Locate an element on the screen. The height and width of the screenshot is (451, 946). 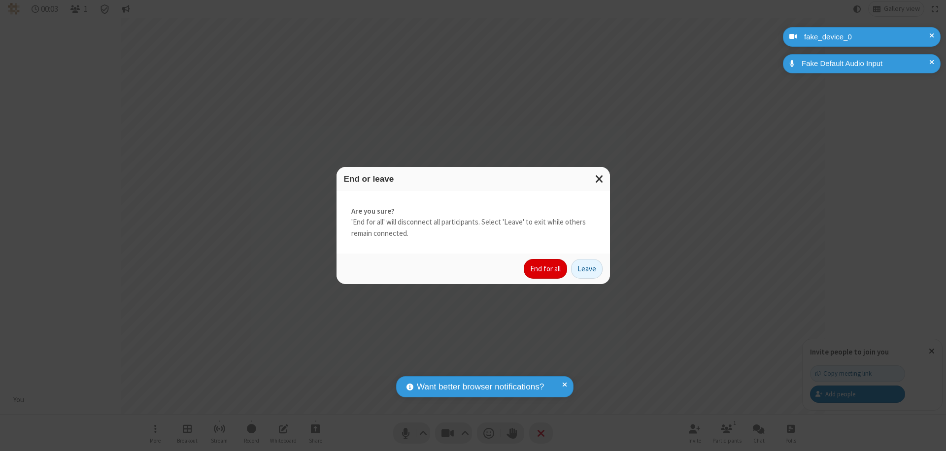
button: Leave is located at coordinates (587, 269).